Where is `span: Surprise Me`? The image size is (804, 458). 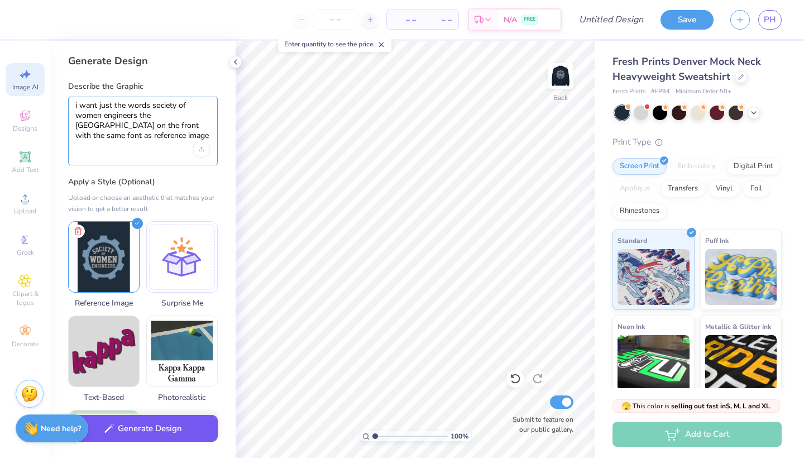 span: Surprise Me is located at coordinates (182, 303).